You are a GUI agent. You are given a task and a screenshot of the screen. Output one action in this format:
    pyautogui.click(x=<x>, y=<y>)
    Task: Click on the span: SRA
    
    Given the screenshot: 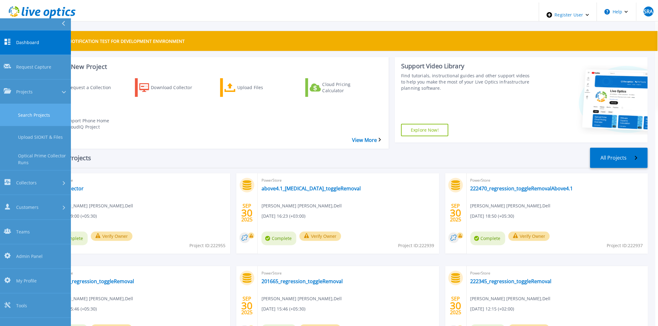 What is the action you would take?
    pyautogui.click(x=648, y=12)
    